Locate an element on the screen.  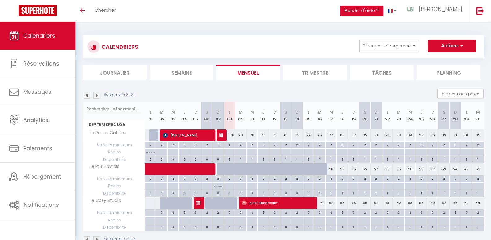
abbr: J is located at coordinates (343, 112).